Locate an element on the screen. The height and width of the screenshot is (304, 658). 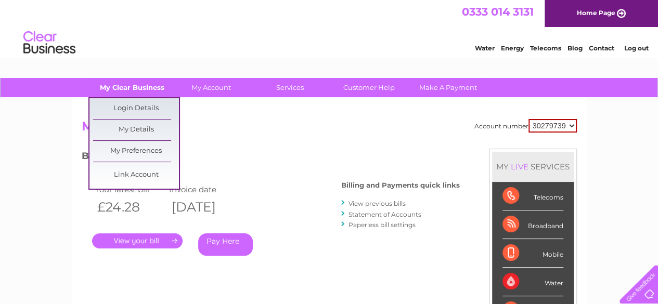
a: My Details is located at coordinates (136, 130).